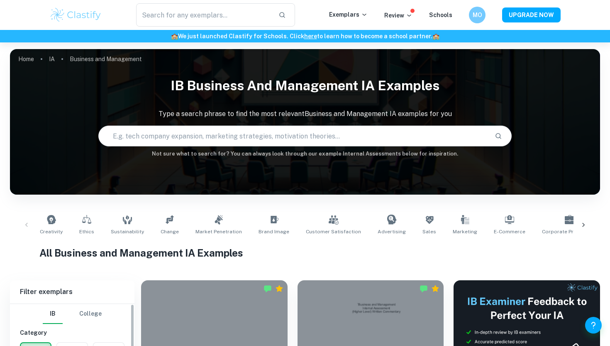 This screenshot has width=610, height=346. Describe the element at coordinates (305, 86) in the screenshot. I see `h1: IB Business and Management IA examples` at that location.